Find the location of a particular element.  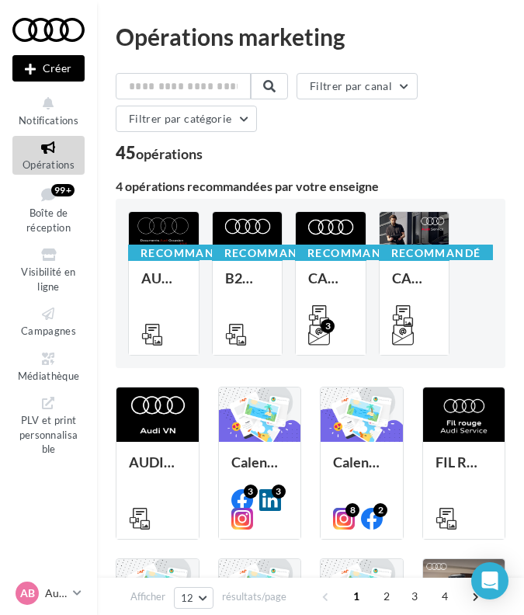

span: Boîte de réception is located at coordinates (48, 220).